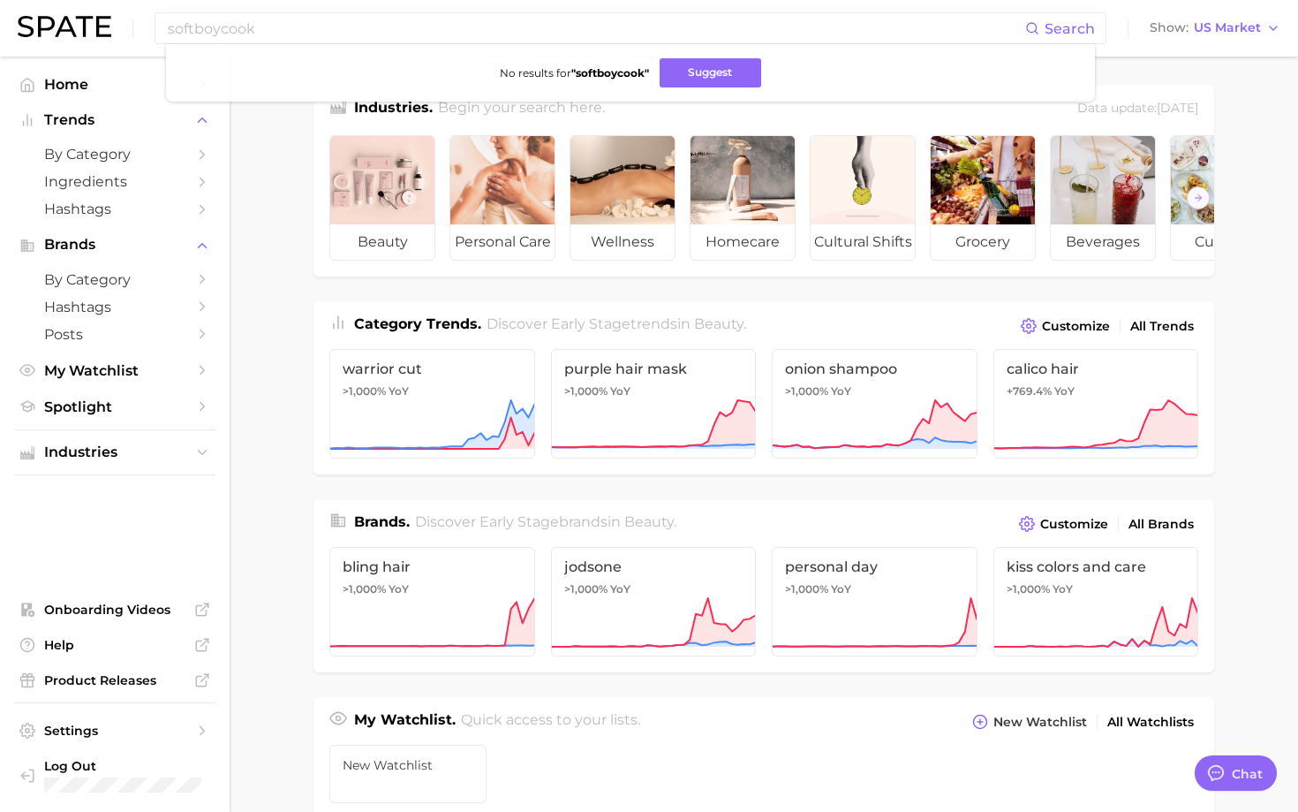  I want to click on span: onion shampoo, so click(874, 368).